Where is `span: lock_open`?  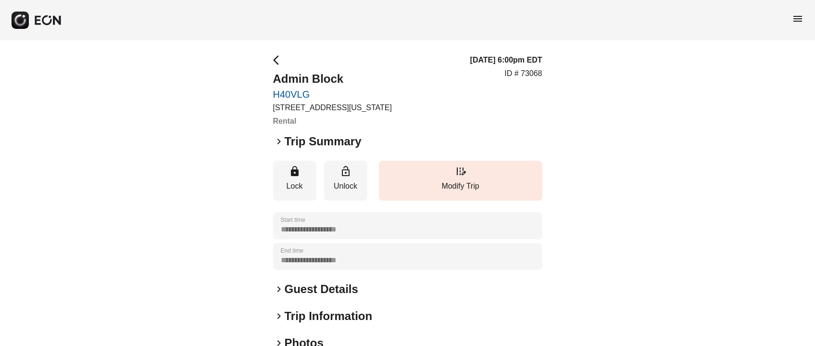 span: lock_open is located at coordinates (346, 171).